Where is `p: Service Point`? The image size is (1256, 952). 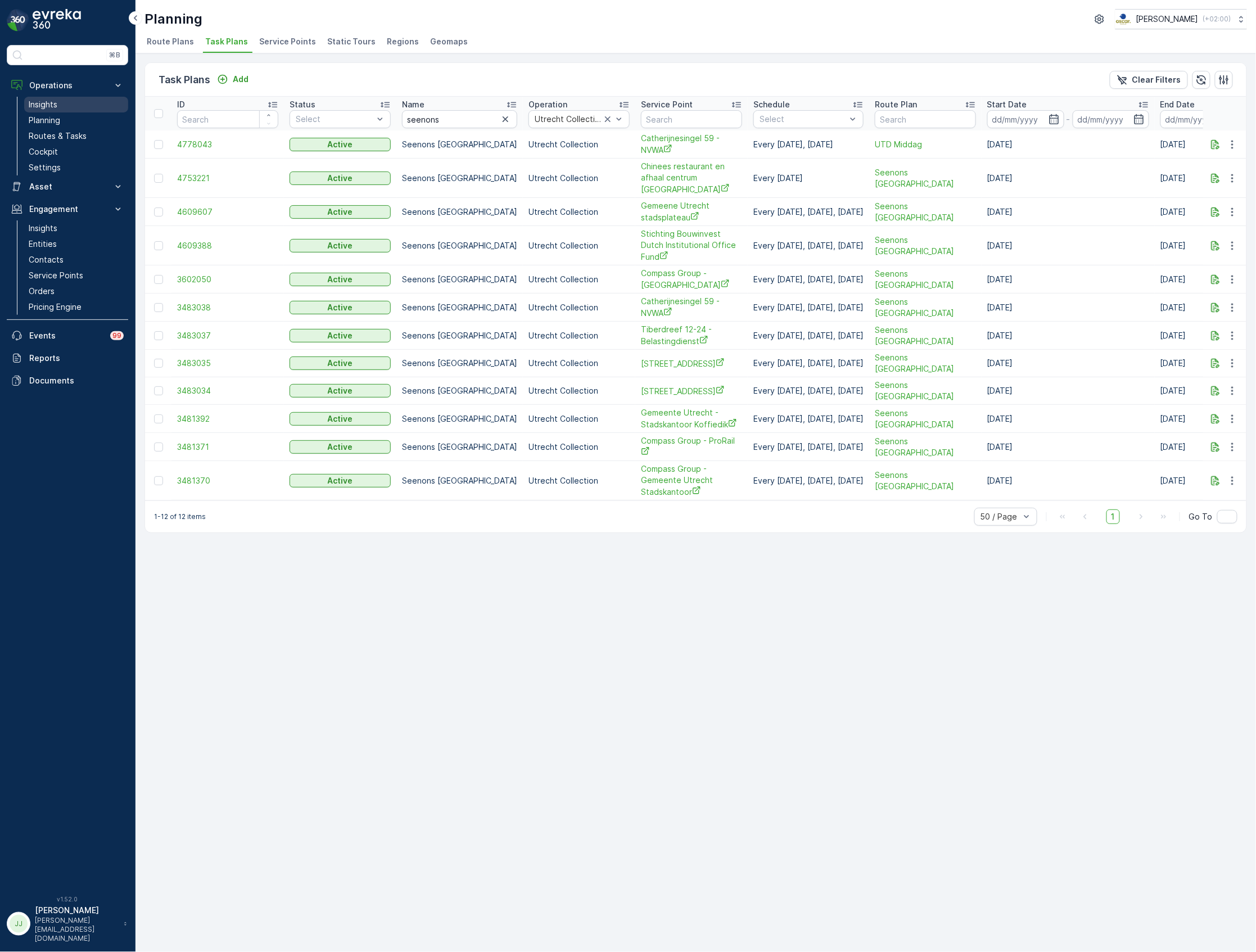
p: Service Point is located at coordinates (667, 104).